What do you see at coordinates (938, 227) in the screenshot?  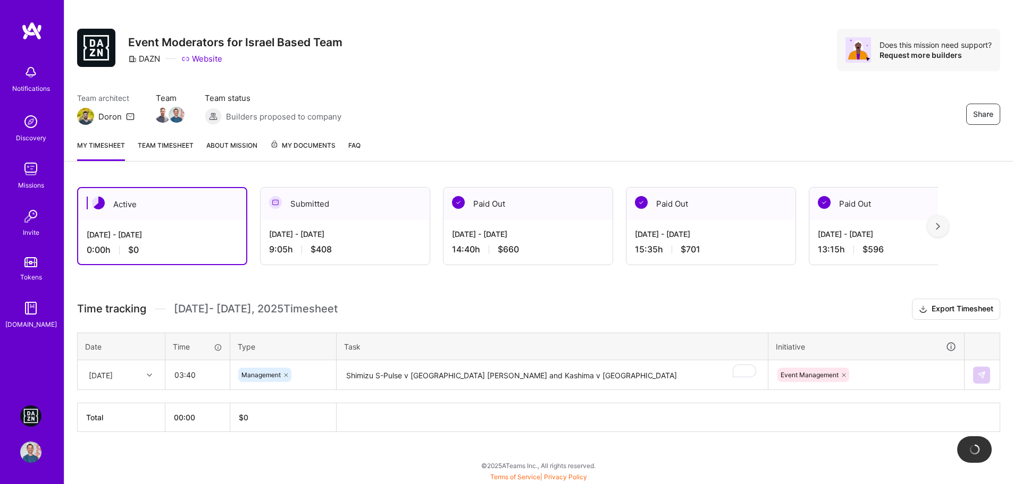 I see `img: right` at bounding box center [938, 227].